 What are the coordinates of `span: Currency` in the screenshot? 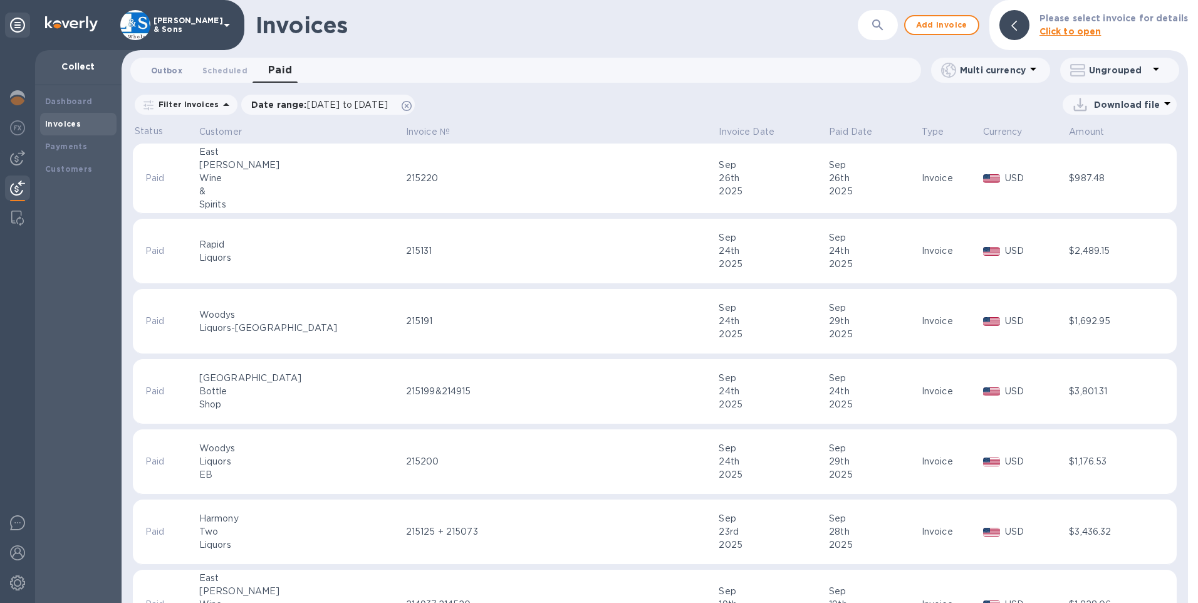 It's located at (1011, 132).